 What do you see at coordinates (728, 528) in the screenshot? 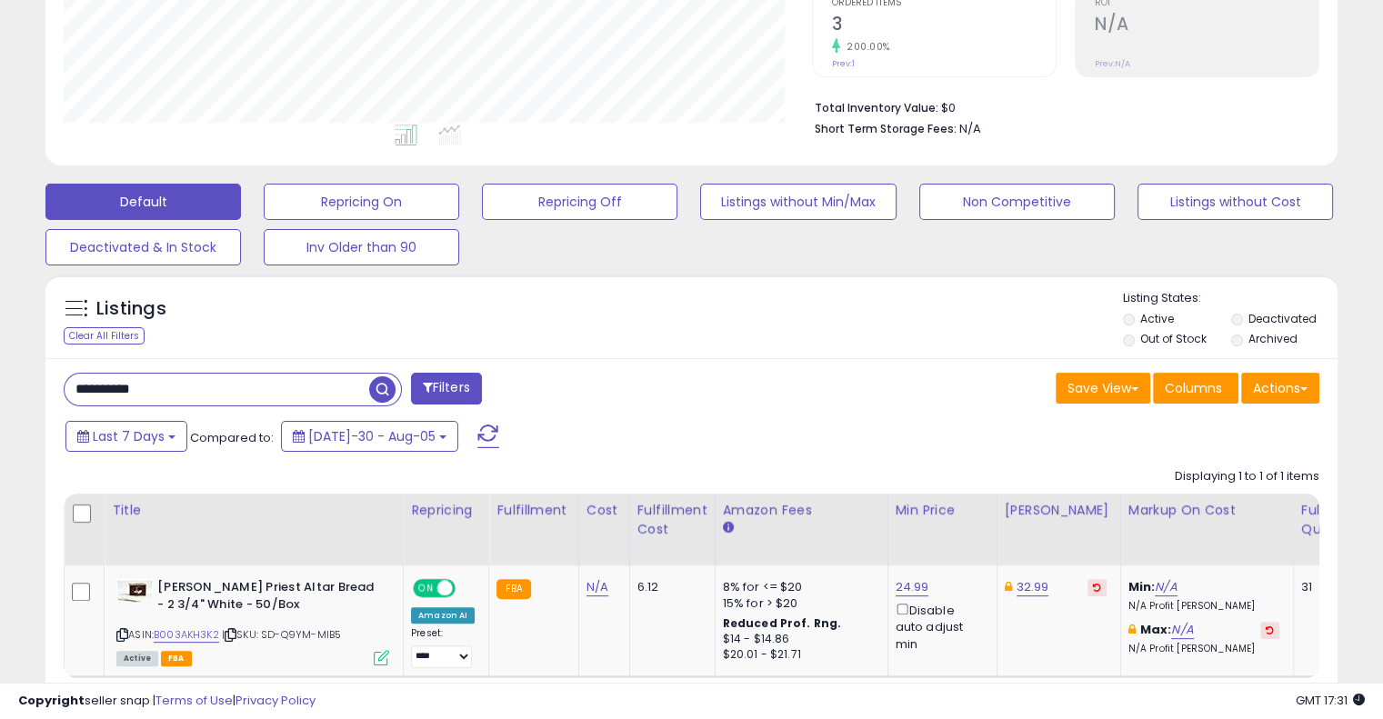
I see `small: Amazon Fees.` at bounding box center [728, 528].